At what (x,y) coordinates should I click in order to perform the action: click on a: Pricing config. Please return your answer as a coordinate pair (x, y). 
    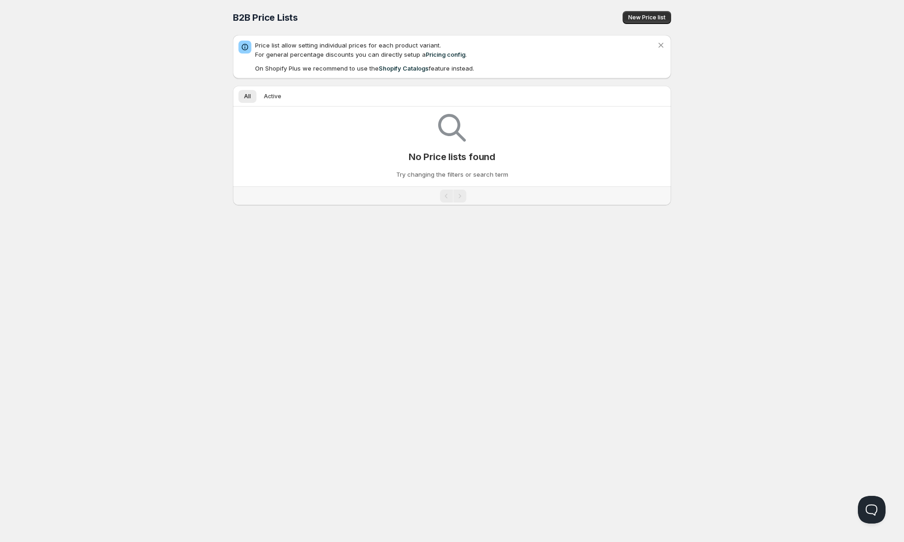
    Looking at the image, I should click on (446, 54).